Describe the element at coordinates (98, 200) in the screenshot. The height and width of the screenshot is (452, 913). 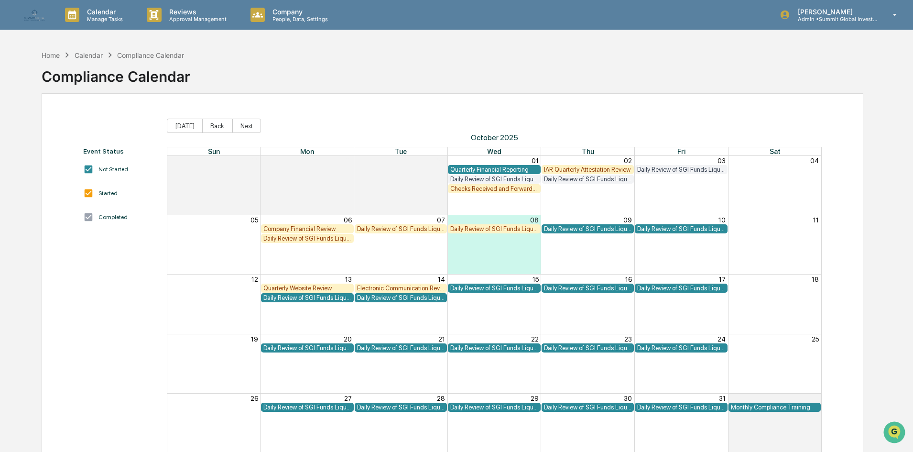
I see `span: Attestations` at that location.